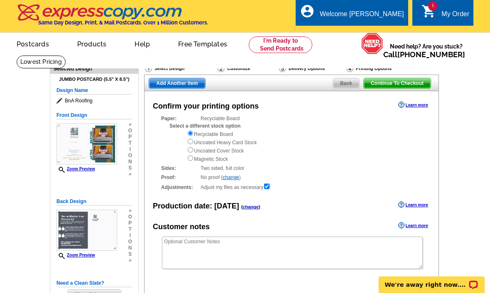 This screenshot has height=293, width=490. I want to click on a: Back, so click(346, 83).